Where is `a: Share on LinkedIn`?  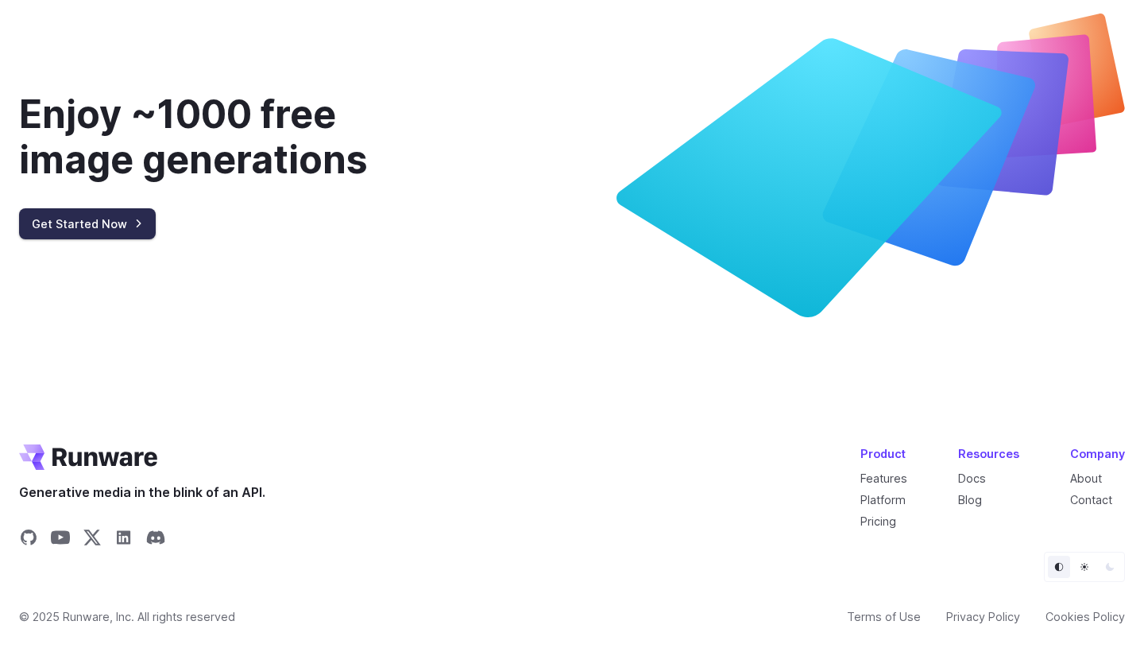 a: Share on LinkedIn is located at coordinates (124, 540).